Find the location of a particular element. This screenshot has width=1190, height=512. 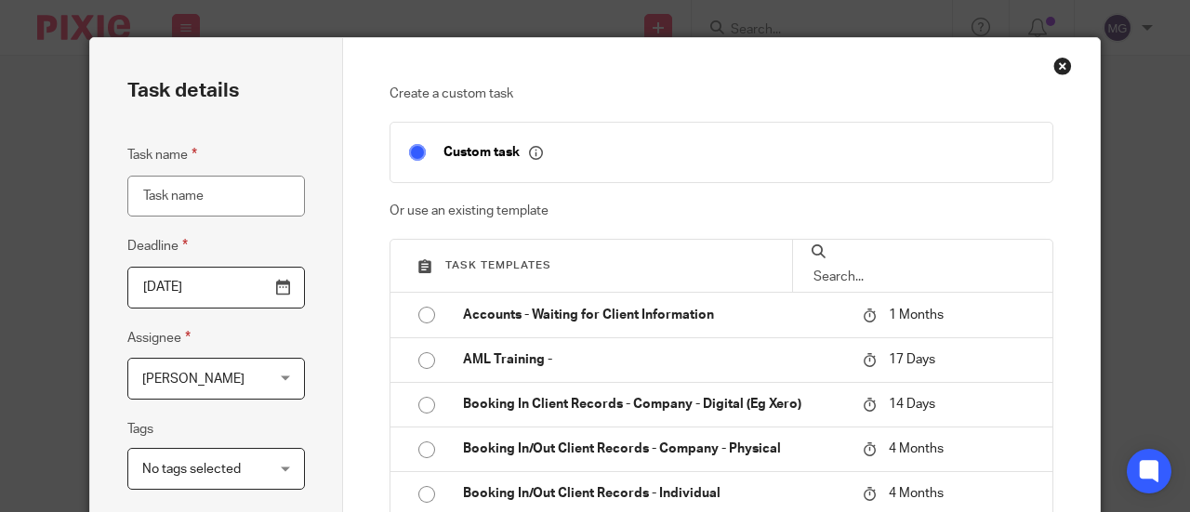

p: Booking In Client Records - Company - Digital (Eg Xero) is located at coordinates (654, 405).